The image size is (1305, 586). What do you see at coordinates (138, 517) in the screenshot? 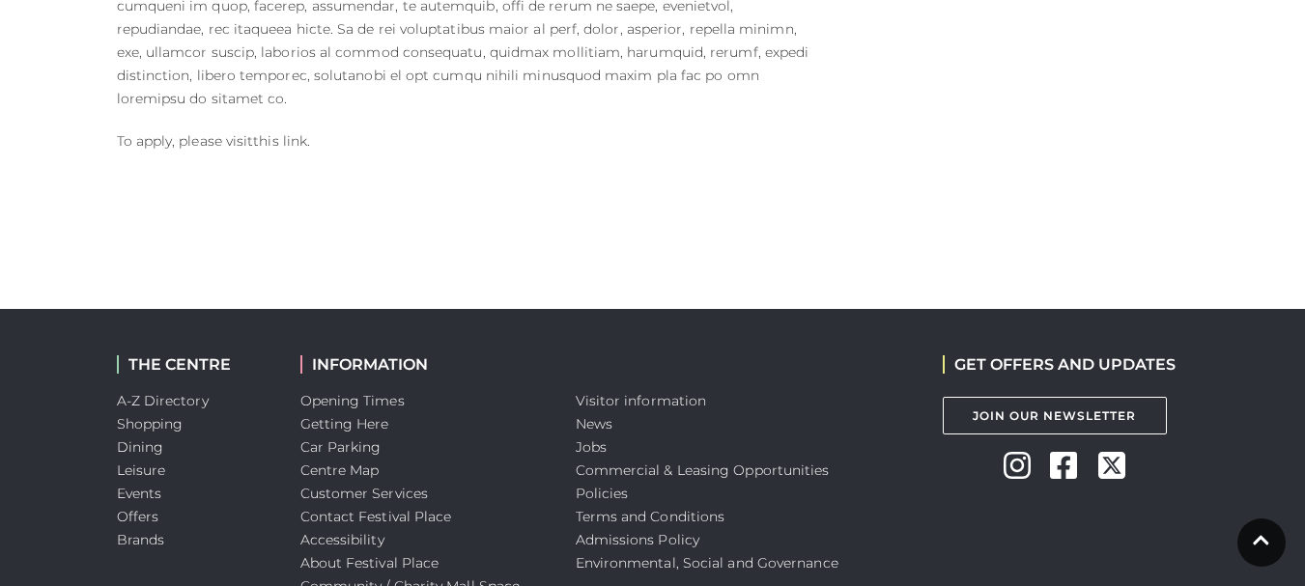
I see `a: Offers` at bounding box center [138, 517].